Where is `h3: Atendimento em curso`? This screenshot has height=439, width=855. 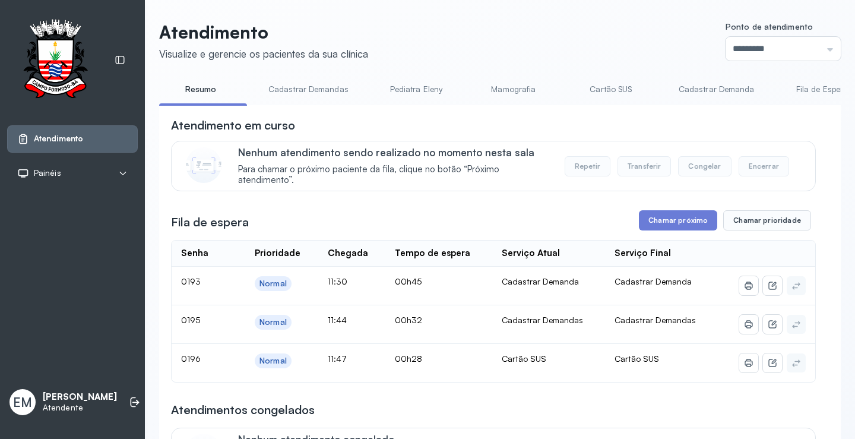
h3: Atendimento em curso is located at coordinates (233, 125).